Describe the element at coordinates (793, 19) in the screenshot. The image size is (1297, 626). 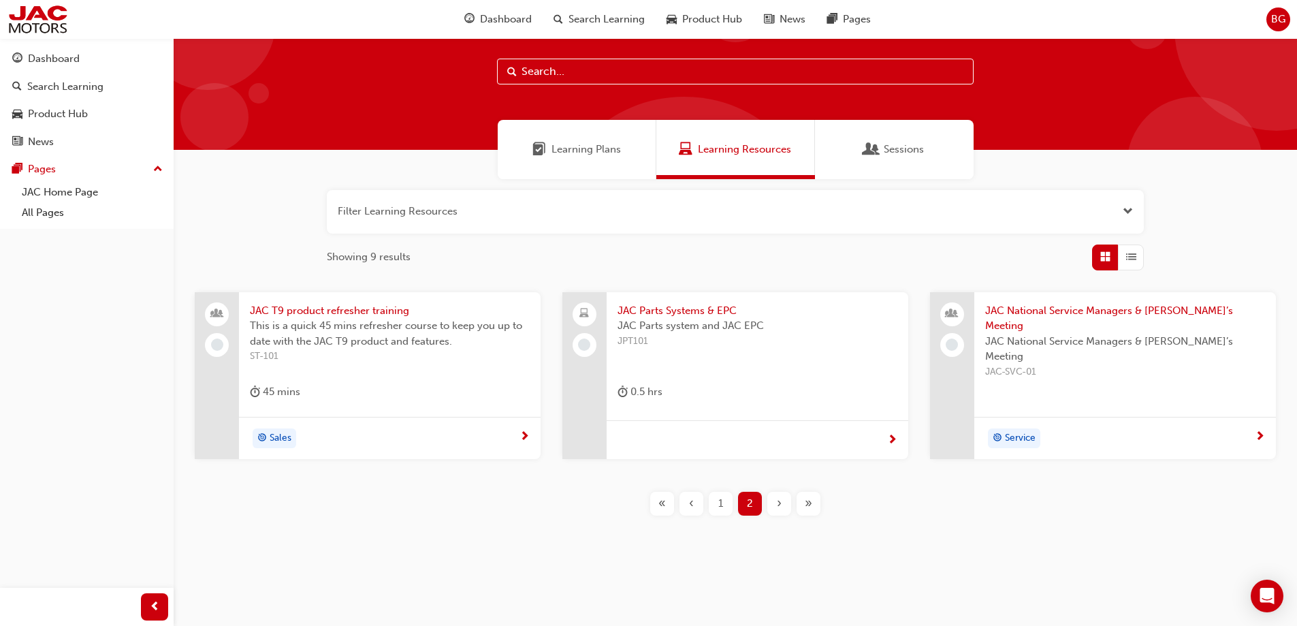
I see `span: News` at that location.